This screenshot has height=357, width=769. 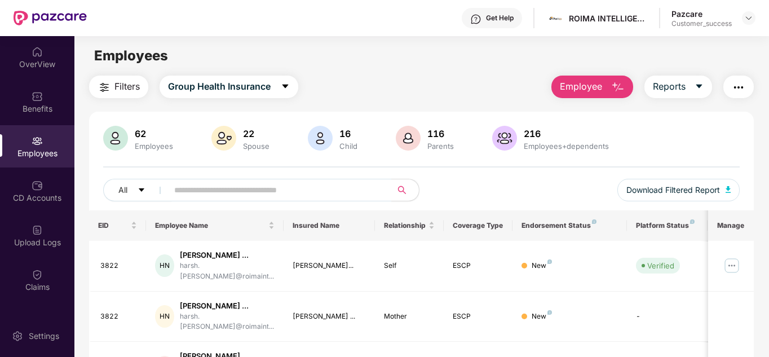 I want to click on img: manageButton, so click(x=732, y=266).